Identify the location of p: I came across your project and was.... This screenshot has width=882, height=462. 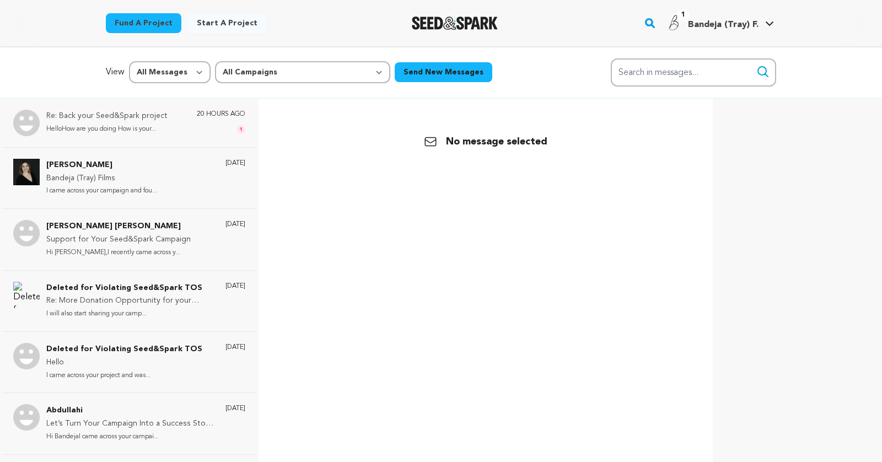
(124, 375).